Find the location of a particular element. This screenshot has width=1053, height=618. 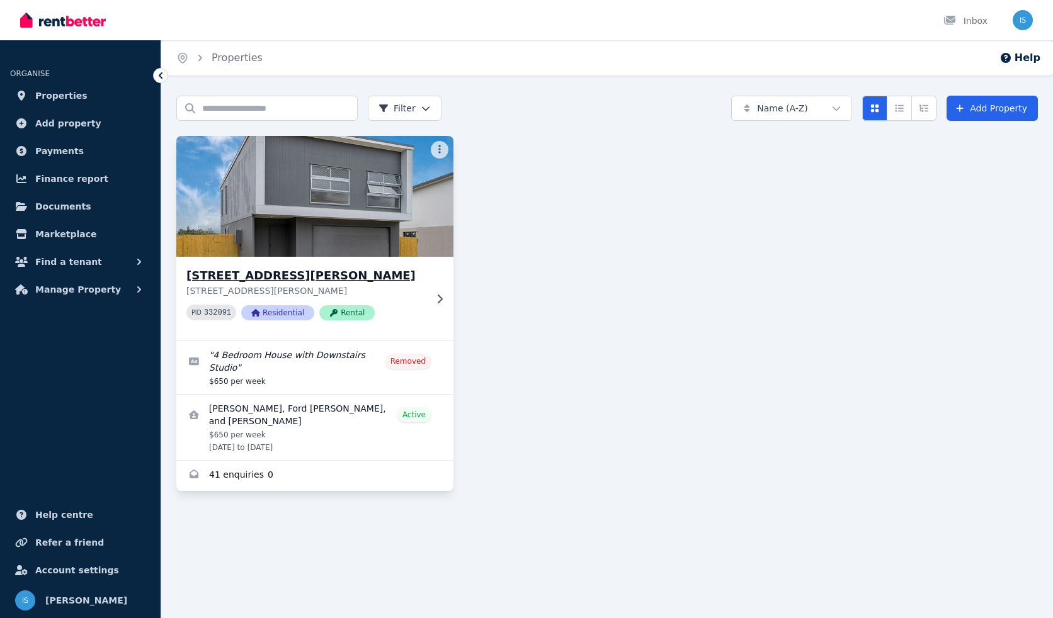

a: Add property is located at coordinates (80, 123).